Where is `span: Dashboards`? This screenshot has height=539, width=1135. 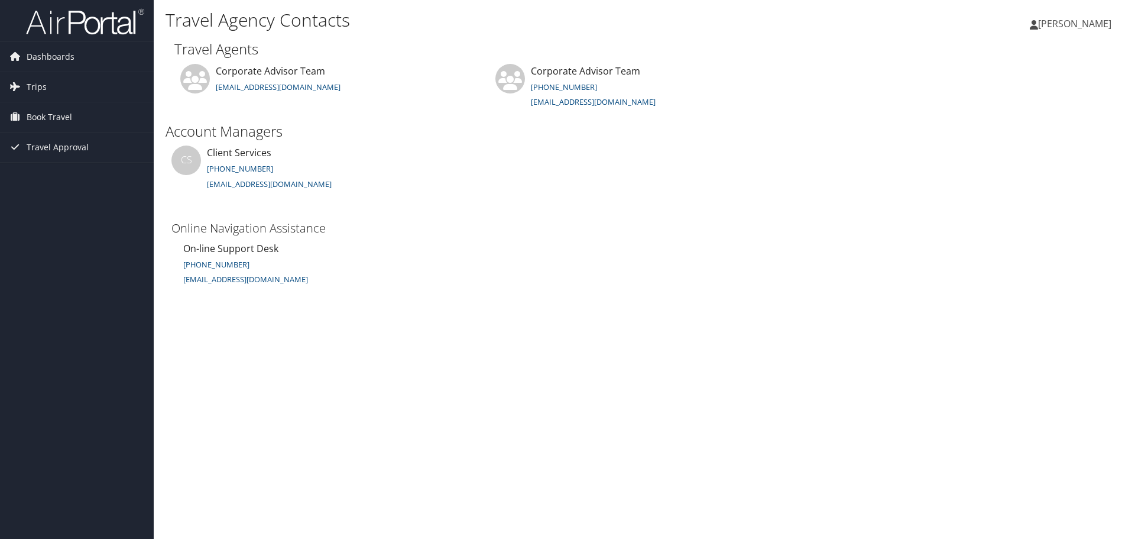
span: Dashboards is located at coordinates (50, 57).